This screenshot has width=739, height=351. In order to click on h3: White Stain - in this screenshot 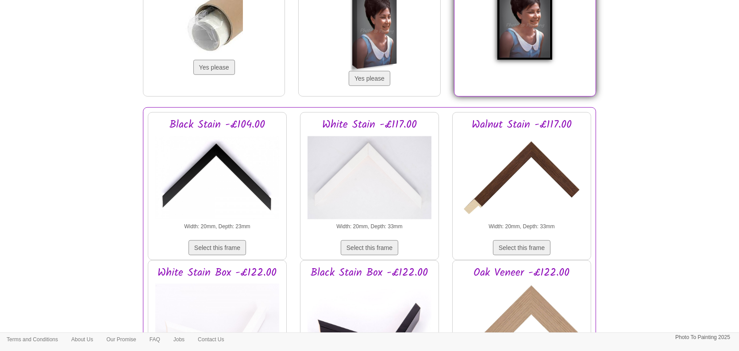, I will do `click(370, 125)`.